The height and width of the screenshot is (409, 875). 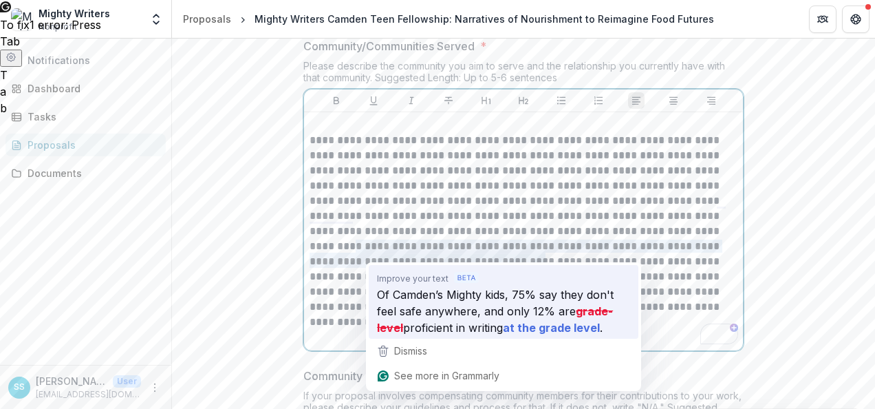 I want to click on div: Sukripa Shah, so click(x=19, y=387).